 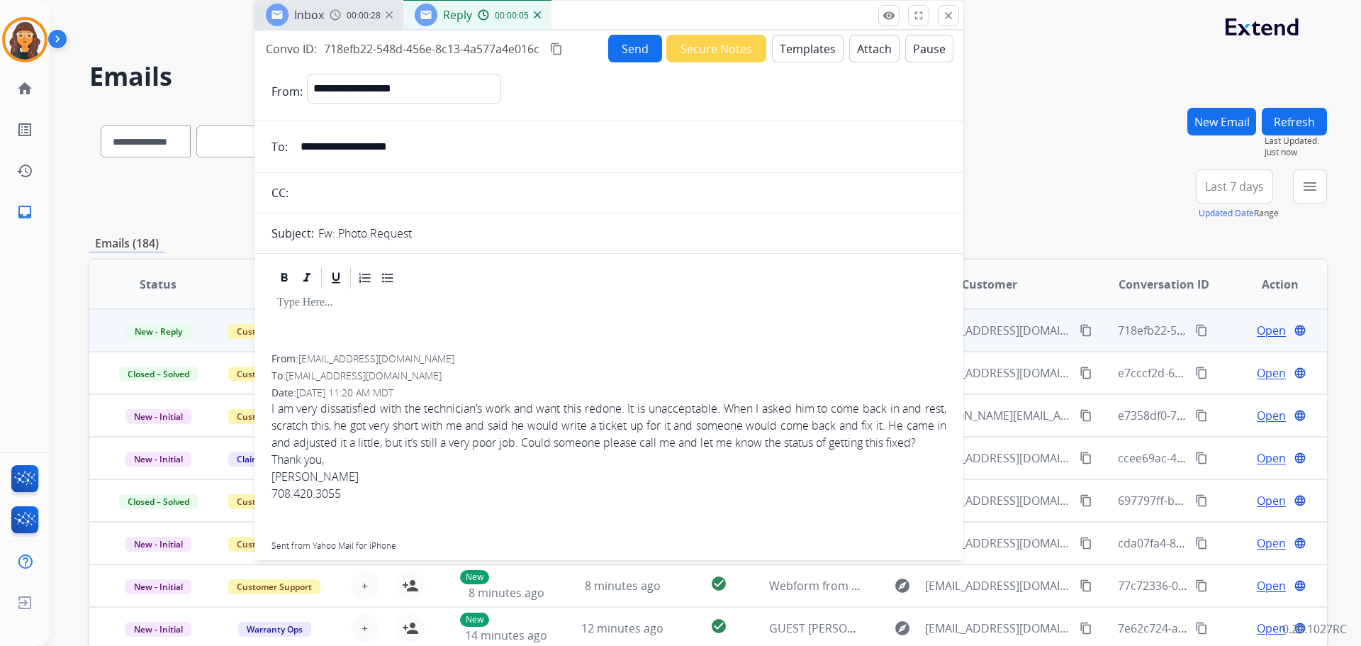 I want to click on div: From:, so click(x=609, y=359).